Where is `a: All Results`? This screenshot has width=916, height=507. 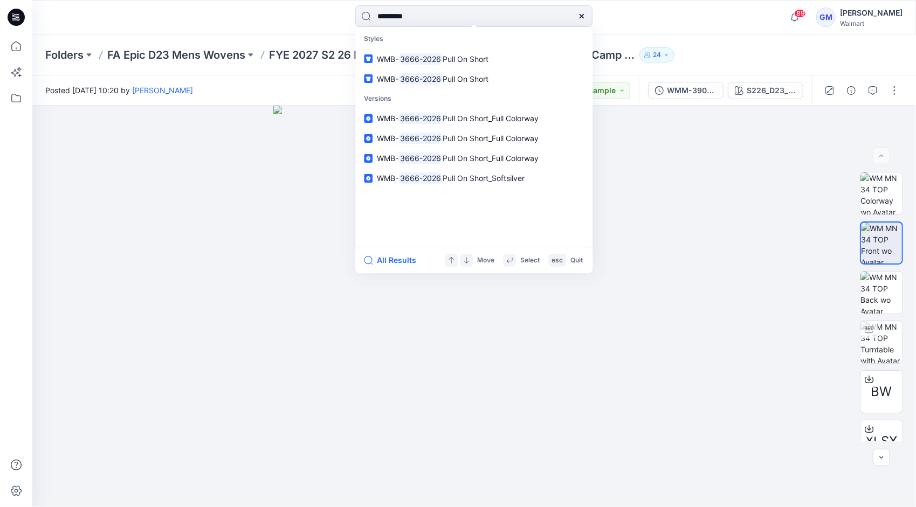 a: All Results is located at coordinates (394, 260).